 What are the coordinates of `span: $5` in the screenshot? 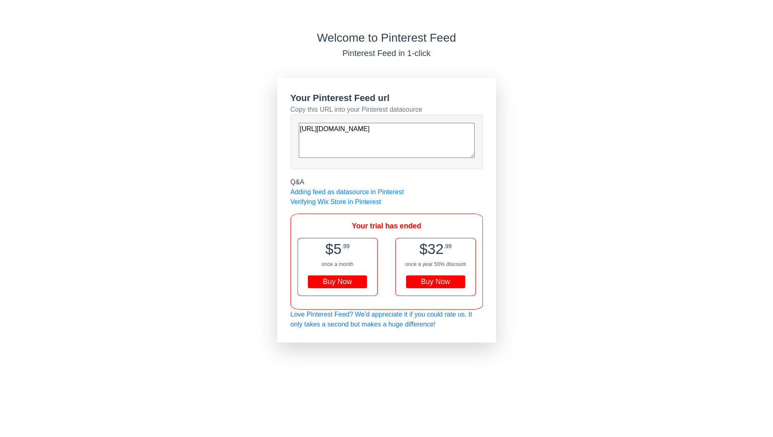 It's located at (333, 249).